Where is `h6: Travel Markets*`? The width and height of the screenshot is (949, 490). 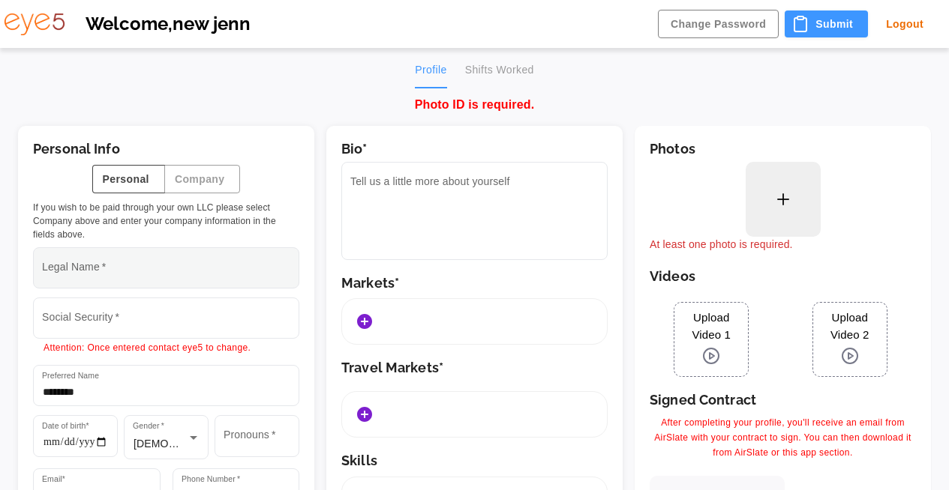 h6: Travel Markets* is located at coordinates (474, 368).